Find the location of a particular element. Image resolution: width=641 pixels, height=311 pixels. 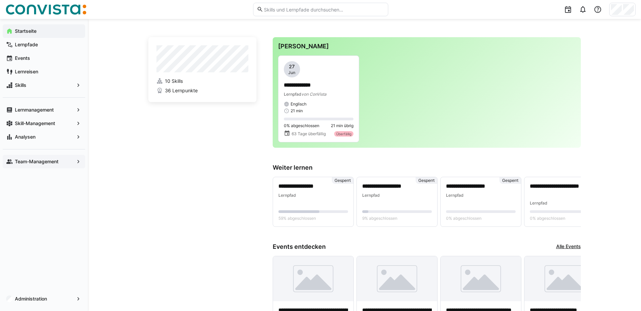

span: 36 Lernpunkte is located at coordinates (181, 91).